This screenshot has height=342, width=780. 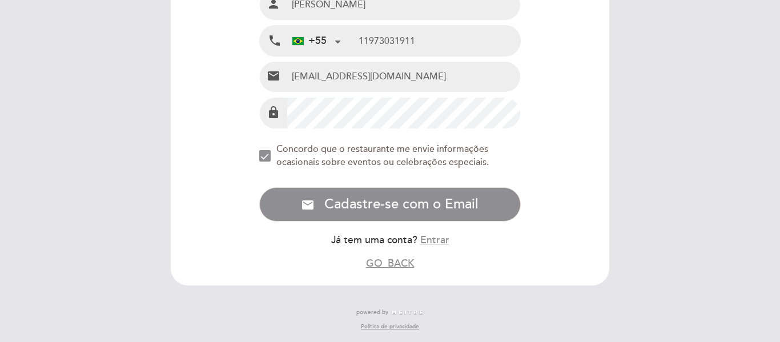 What do you see at coordinates (404, 76) in the screenshot?
I see `input: Email` at bounding box center [404, 76].